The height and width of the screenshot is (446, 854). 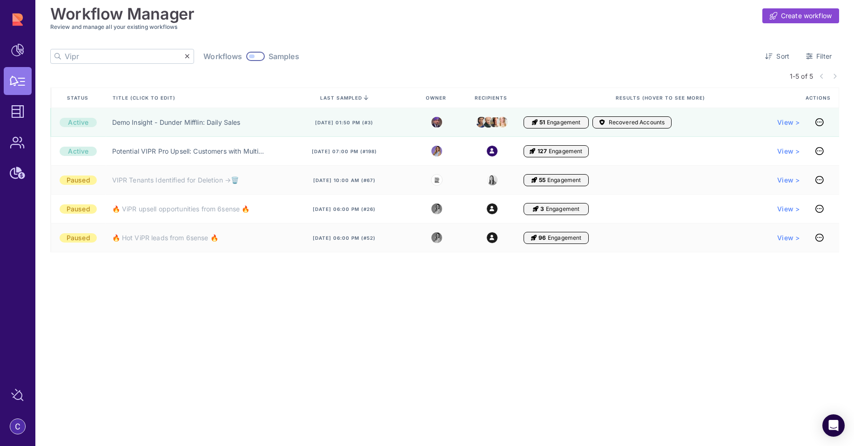 What do you see at coordinates (542, 238) in the screenshot?
I see `span: 96` at bounding box center [542, 238].